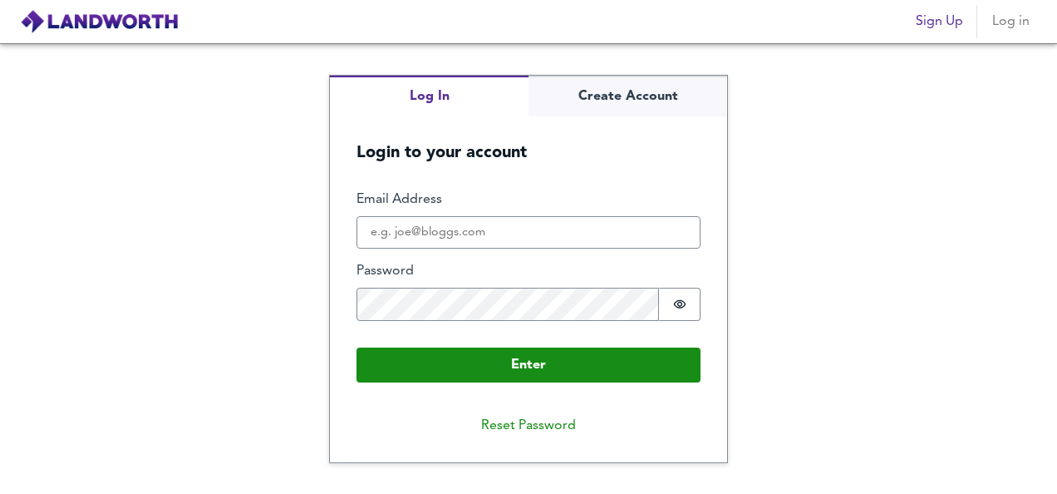 This screenshot has width=1057, height=494. What do you see at coordinates (1010, 22) in the screenshot?
I see `span: Log in` at bounding box center [1010, 22].